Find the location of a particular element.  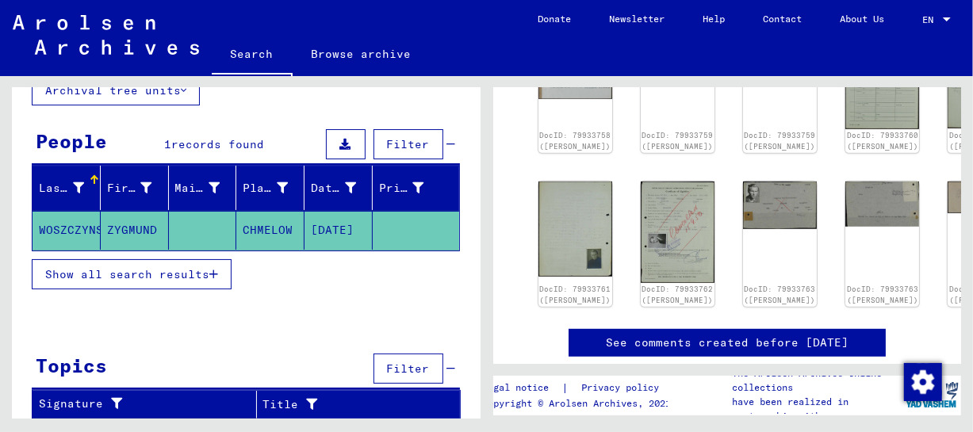

img: Change consent is located at coordinates (923, 382).